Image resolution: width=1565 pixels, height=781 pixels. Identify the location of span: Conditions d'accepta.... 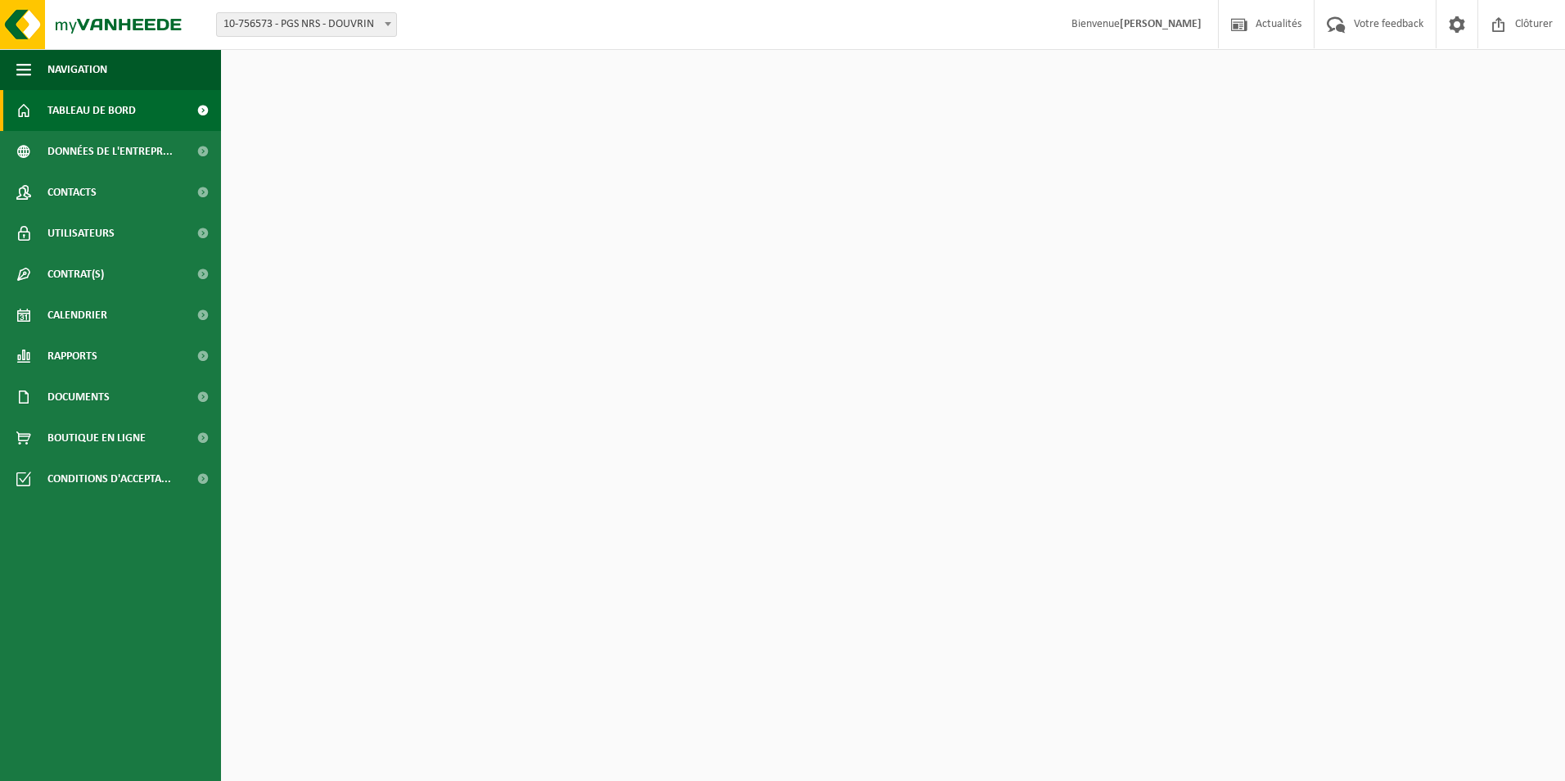
(109, 479).